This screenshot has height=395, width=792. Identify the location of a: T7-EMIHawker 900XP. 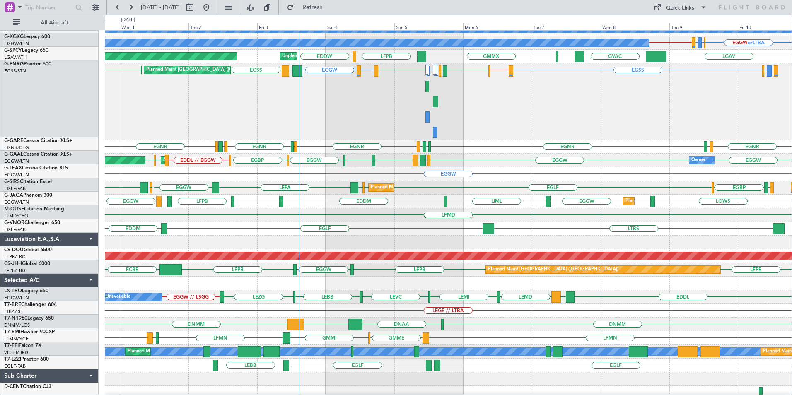
(29, 332).